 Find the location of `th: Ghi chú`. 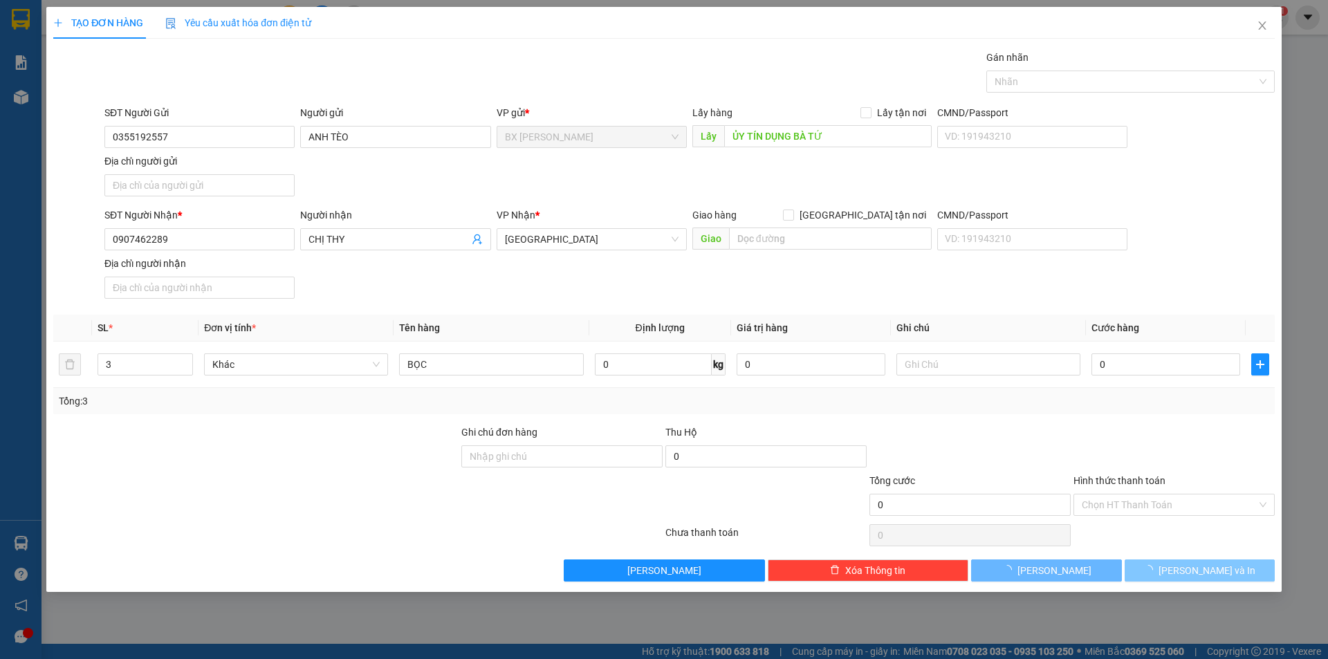

th: Ghi chú is located at coordinates (988, 328).